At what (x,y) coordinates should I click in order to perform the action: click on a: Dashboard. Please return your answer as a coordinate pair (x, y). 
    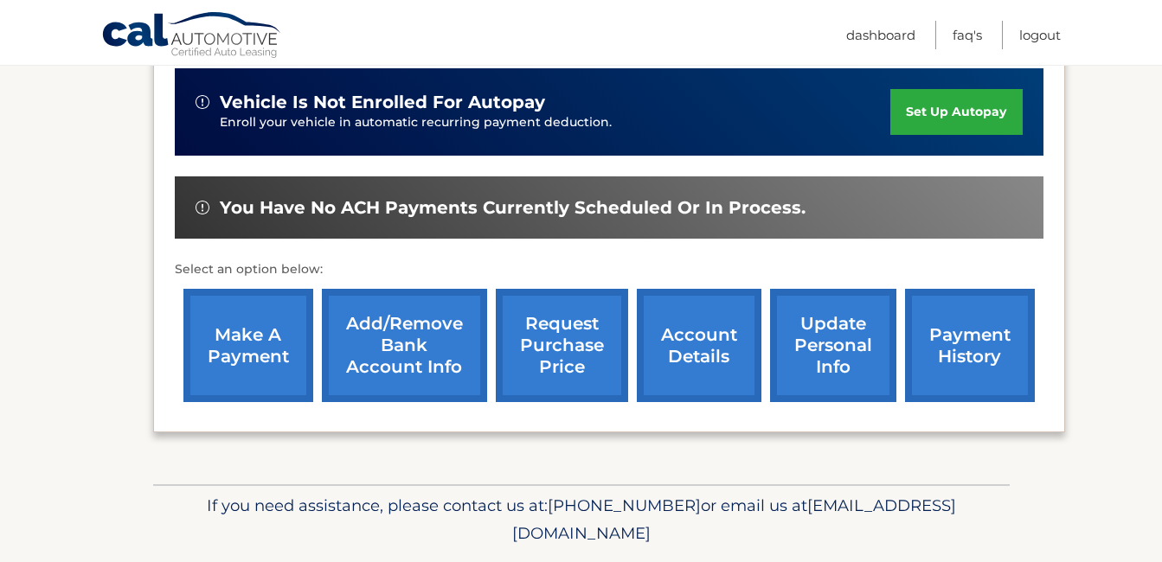
    Looking at the image, I should click on (880, 35).